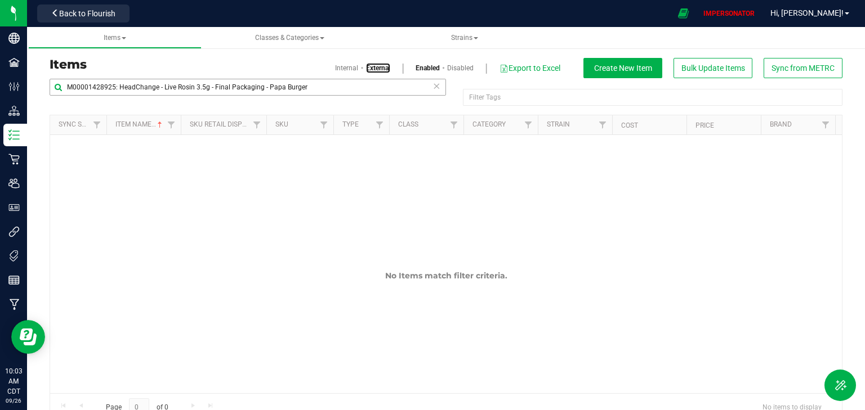 This screenshot has height=410, width=865. What do you see at coordinates (232, 124) in the screenshot?
I see `a: Sku Retail Display Name` at bounding box center [232, 124].